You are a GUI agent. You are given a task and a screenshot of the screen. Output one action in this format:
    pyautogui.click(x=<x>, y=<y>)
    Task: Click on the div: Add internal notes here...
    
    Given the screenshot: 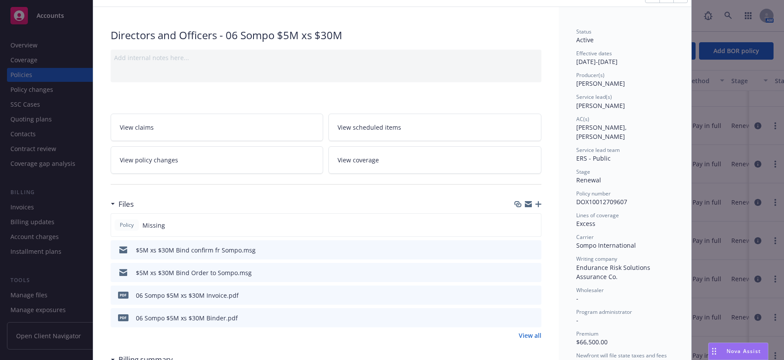 What is the action you would take?
    pyautogui.click(x=326, y=58)
    